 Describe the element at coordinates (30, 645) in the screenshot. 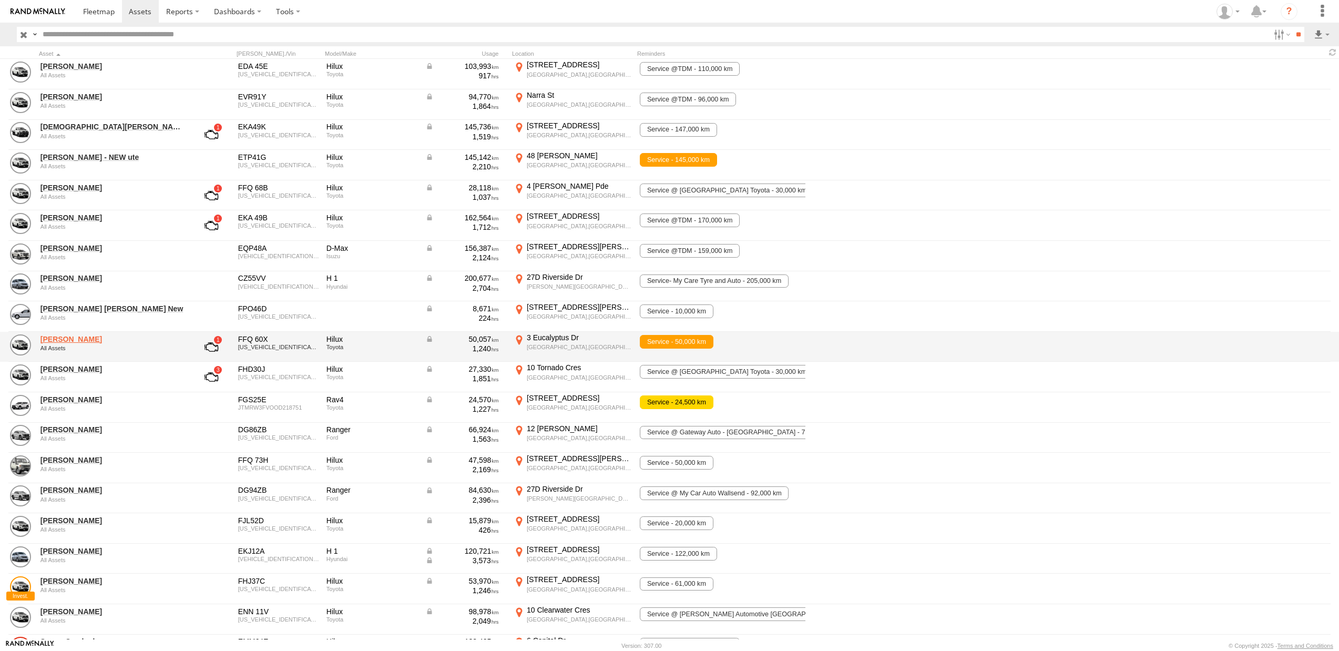

I see `a: Visit our Website` at that location.